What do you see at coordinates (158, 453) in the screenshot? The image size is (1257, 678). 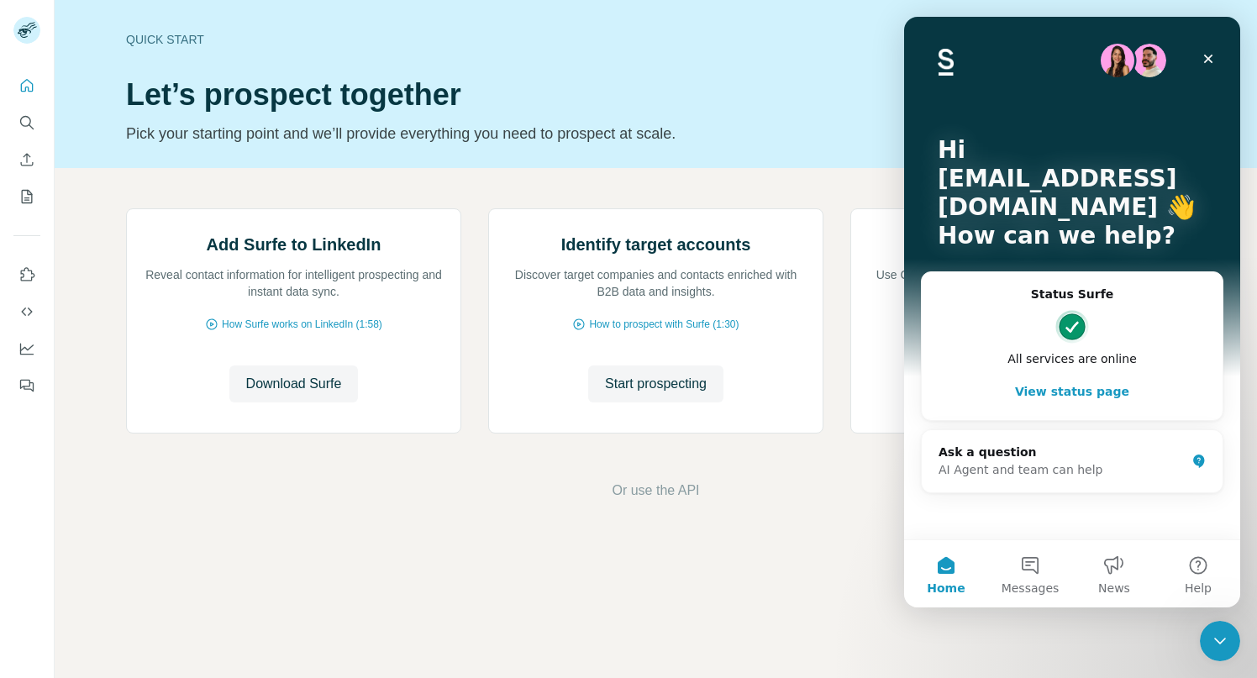 I see `div: AI Agent and team can help` at bounding box center [158, 453].